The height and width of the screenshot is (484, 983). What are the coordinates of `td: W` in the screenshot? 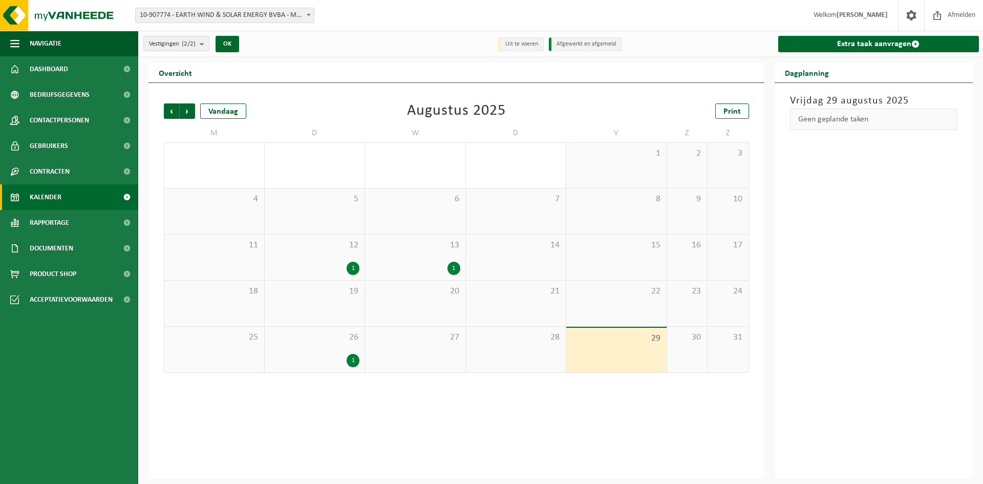 It's located at (415, 133).